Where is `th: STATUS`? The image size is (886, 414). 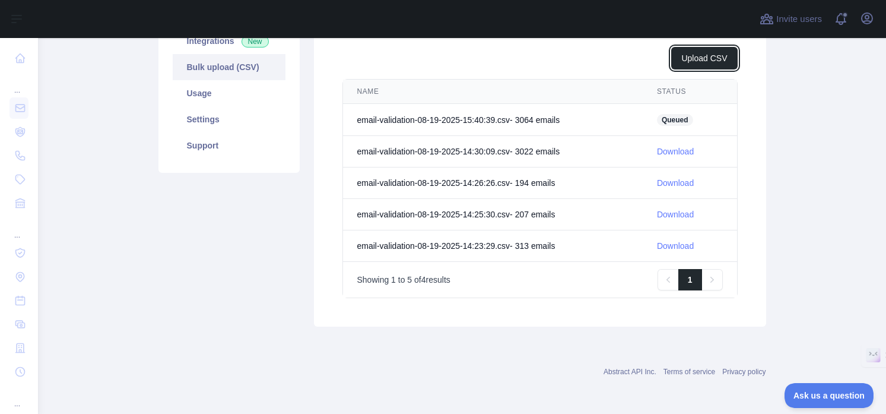
th: STATUS is located at coordinates (690, 91).